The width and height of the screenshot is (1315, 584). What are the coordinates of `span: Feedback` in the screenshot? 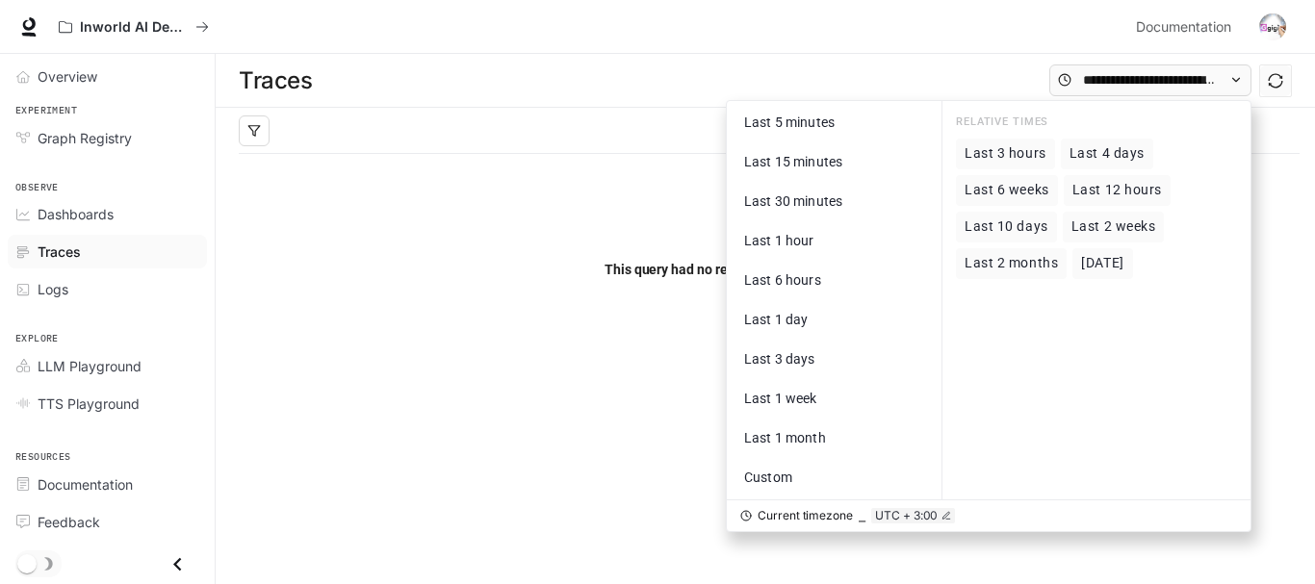 It's located at (68, 522).